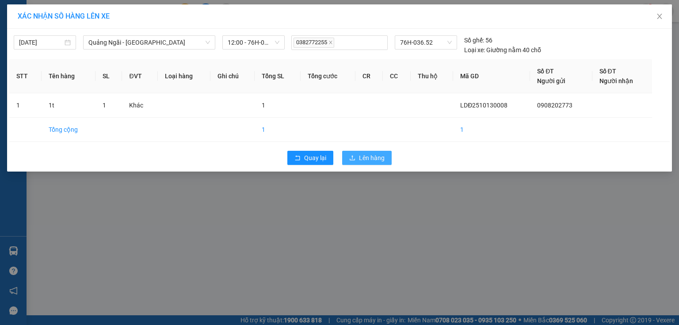 The height and width of the screenshot is (325, 679). I want to click on input: 13/10/2025, so click(41, 42).